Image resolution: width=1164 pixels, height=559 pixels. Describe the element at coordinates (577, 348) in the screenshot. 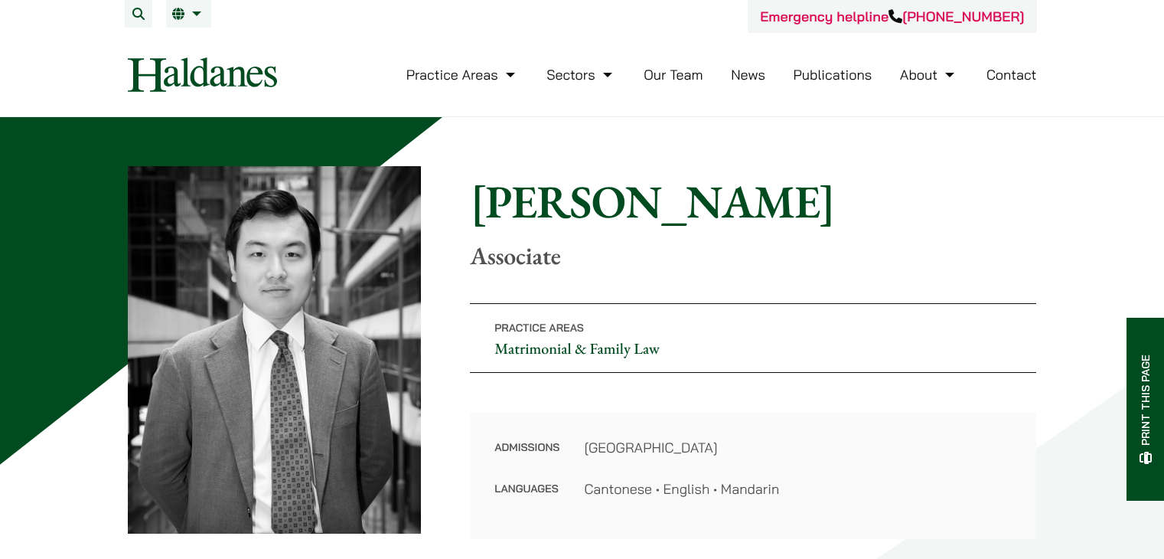

I see `a: Matrimonial & Family Law` at that location.